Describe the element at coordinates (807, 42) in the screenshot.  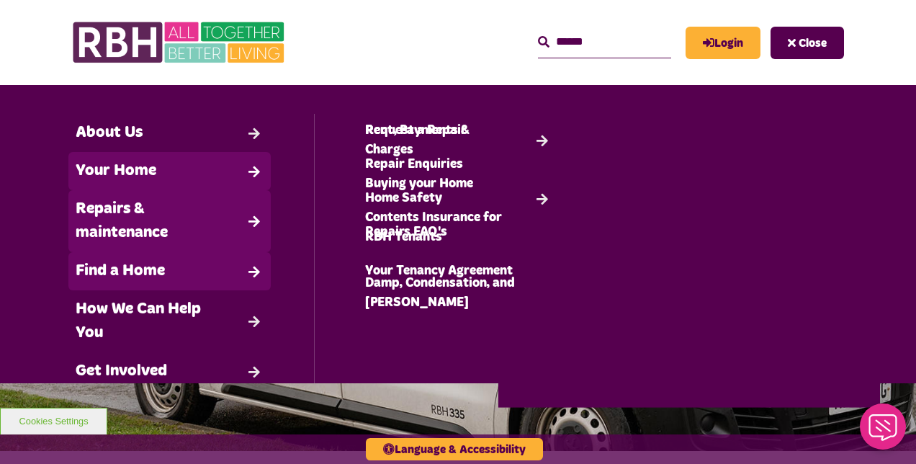
I see `button: Navigation` at that location.